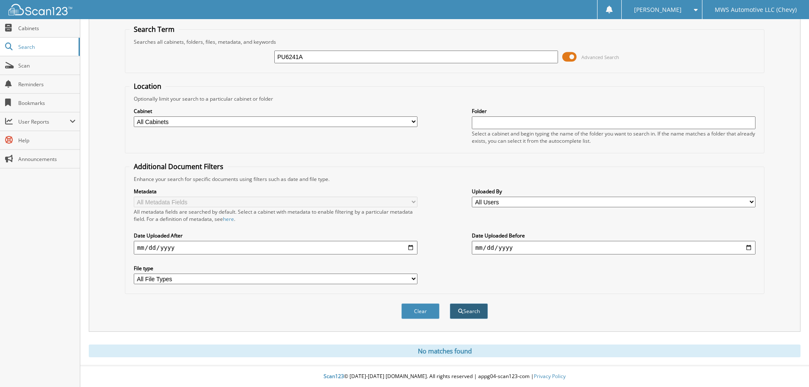 This screenshot has width=809, height=387. I want to click on legend: Location, so click(147, 86).